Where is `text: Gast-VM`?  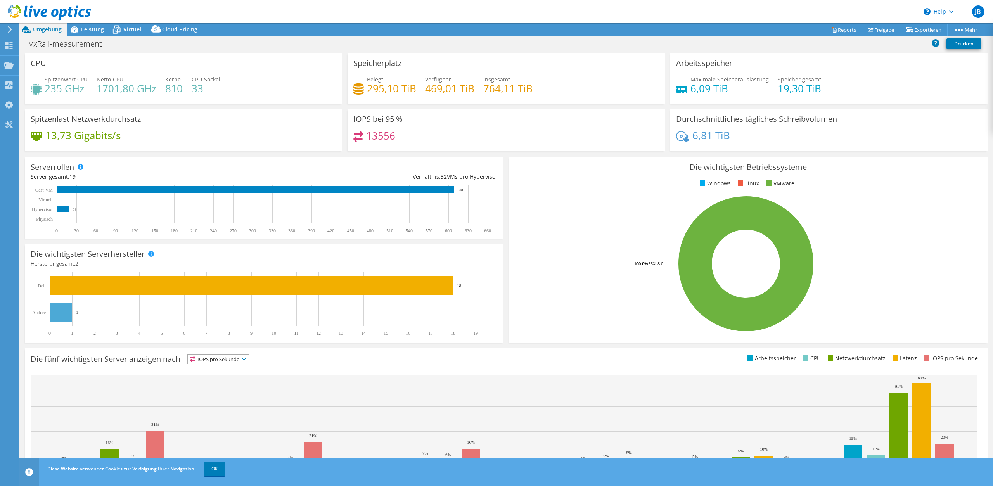
text: Gast-VM is located at coordinates (44, 190).